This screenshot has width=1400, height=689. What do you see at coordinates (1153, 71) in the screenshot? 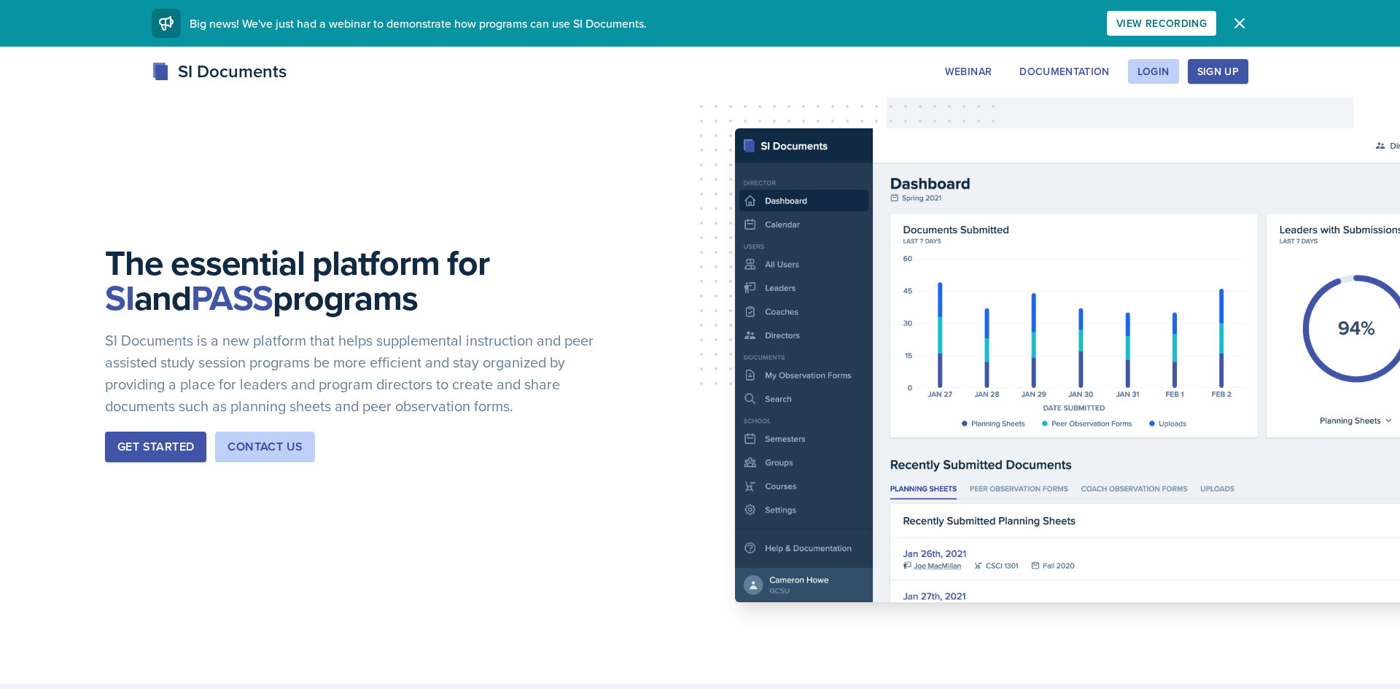
I see `button: Login` at bounding box center [1153, 71].